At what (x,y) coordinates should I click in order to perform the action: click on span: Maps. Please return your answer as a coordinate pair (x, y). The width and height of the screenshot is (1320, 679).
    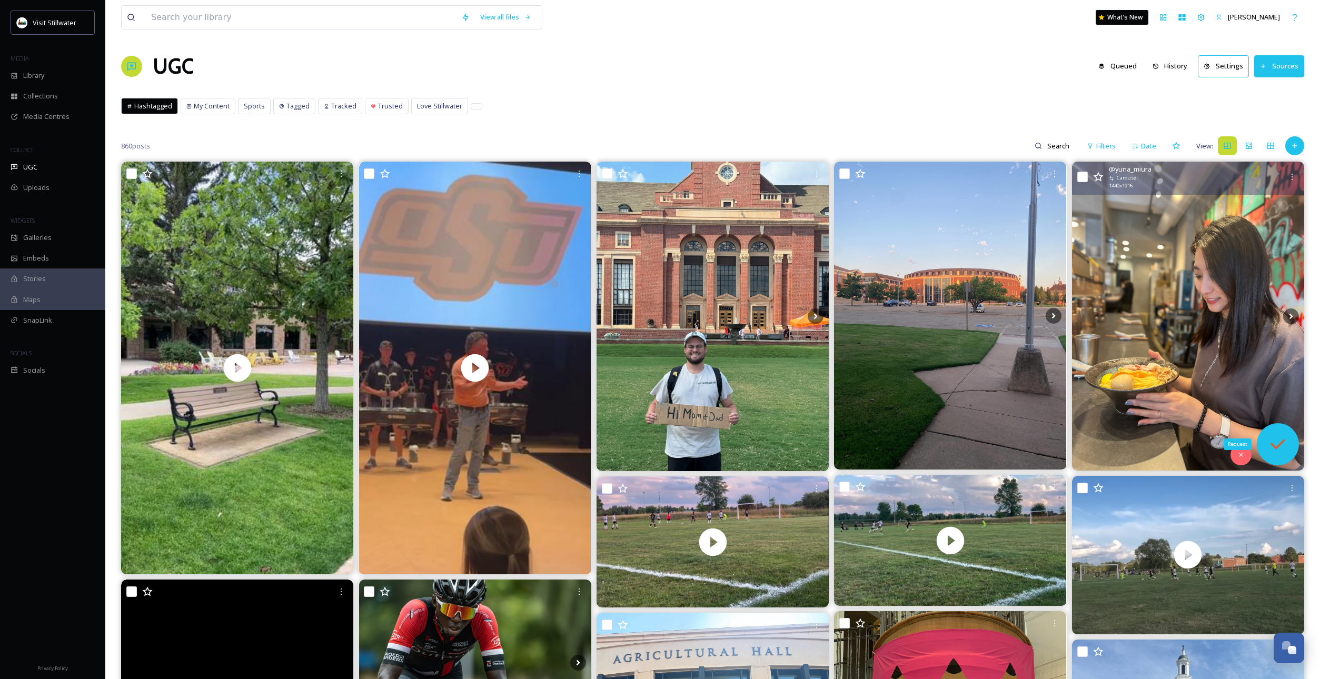
    Looking at the image, I should click on (32, 300).